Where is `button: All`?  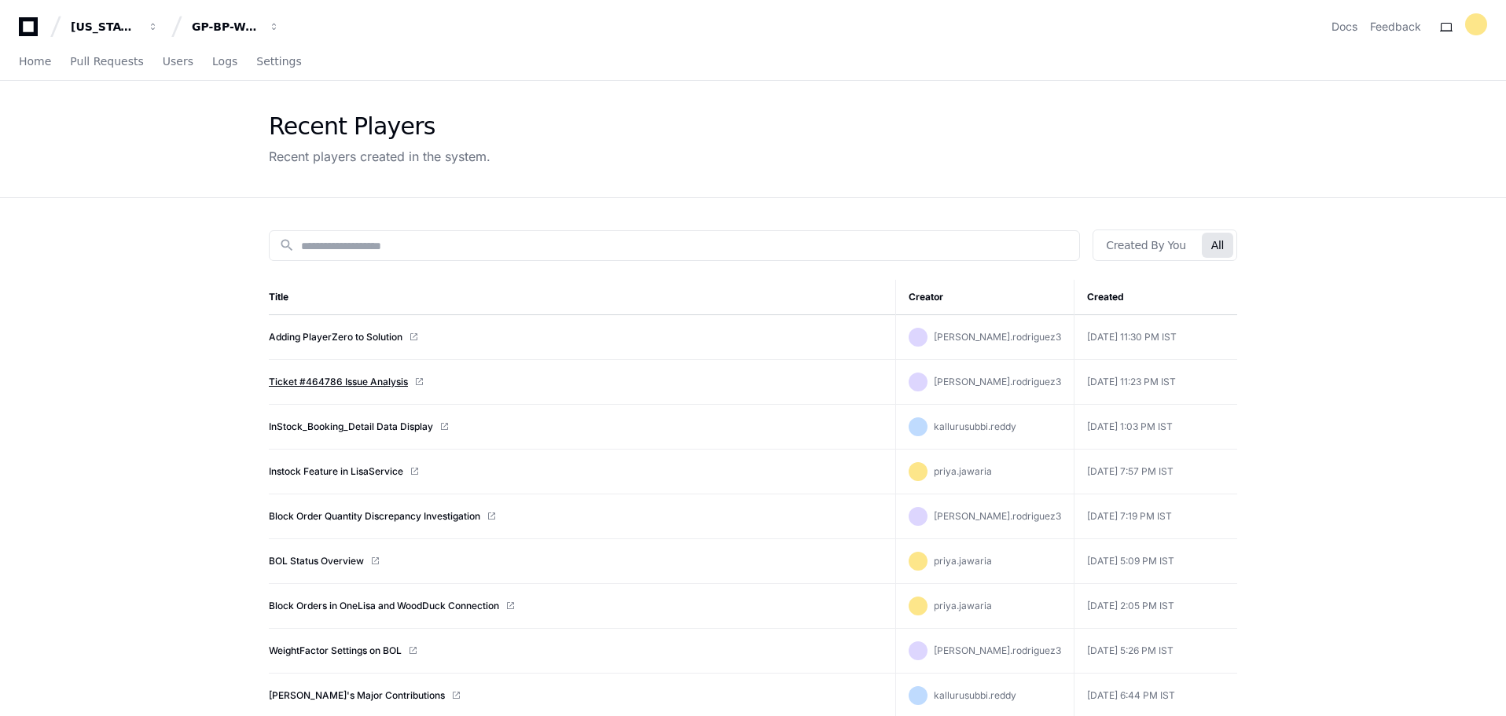
button: All is located at coordinates (1218, 245).